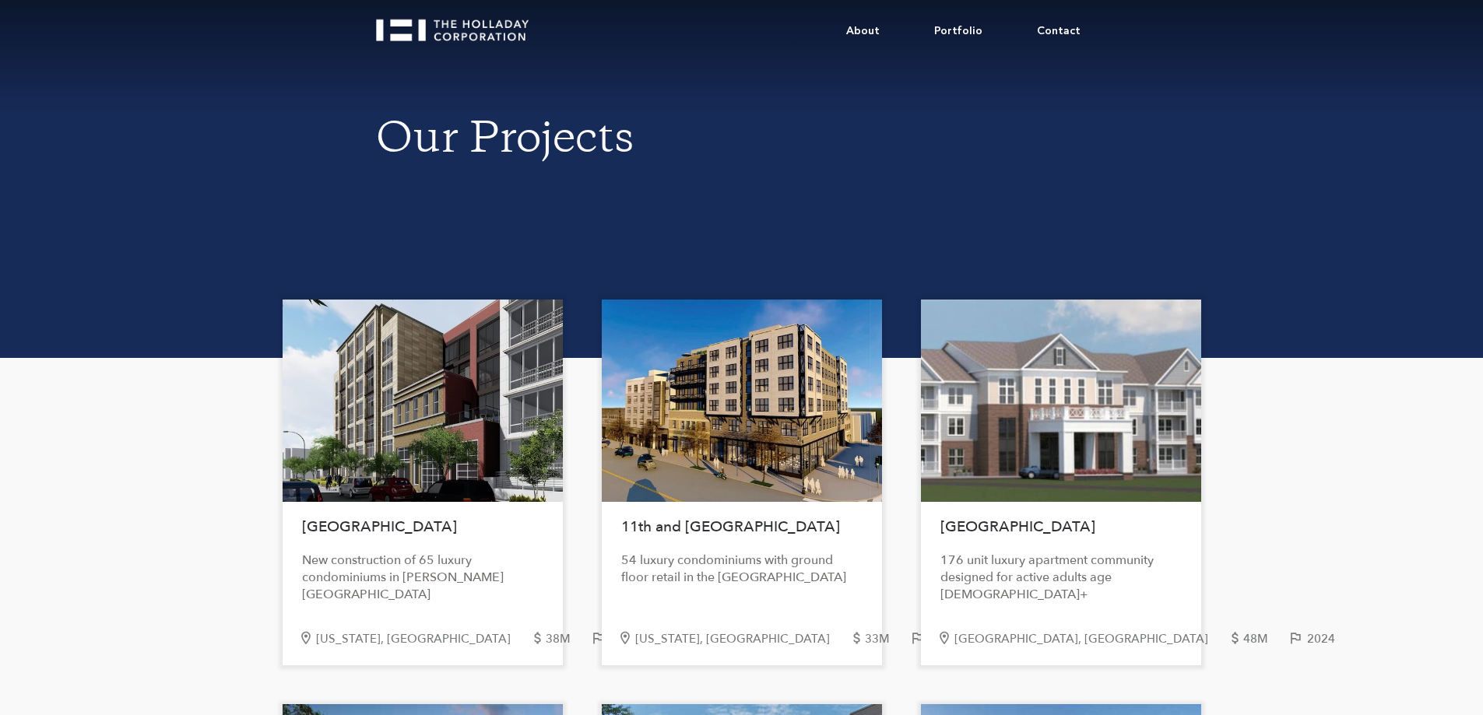 This screenshot has width=1483, height=715. Describe the element at coordinates (742, 142) in the screenshot. I see `h1: Our Projects` at that location.